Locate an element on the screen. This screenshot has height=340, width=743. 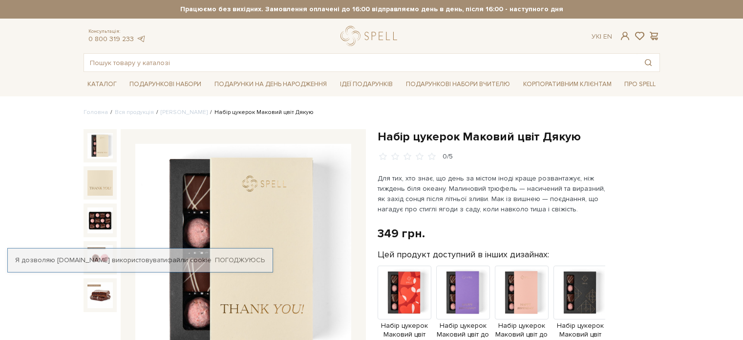
a: файли cookie is located at coordinates (189, 259).